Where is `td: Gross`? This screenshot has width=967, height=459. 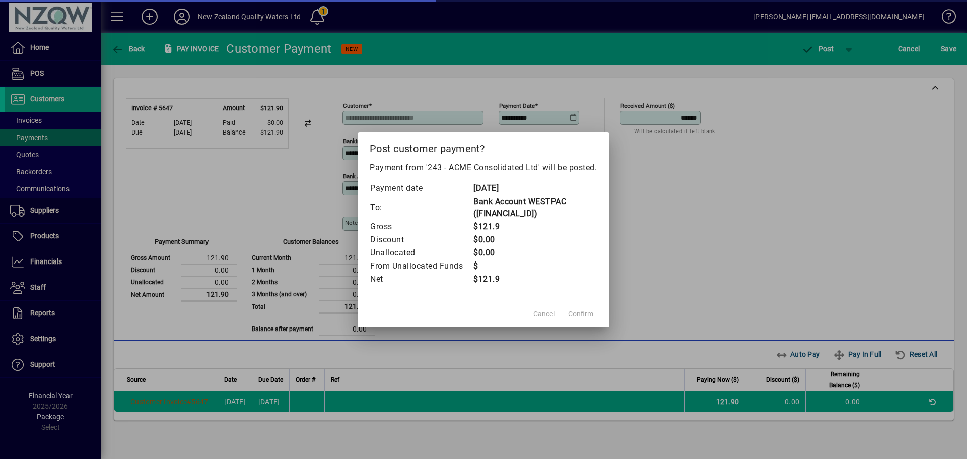
td: Gross is located at coordinates (421, 227).